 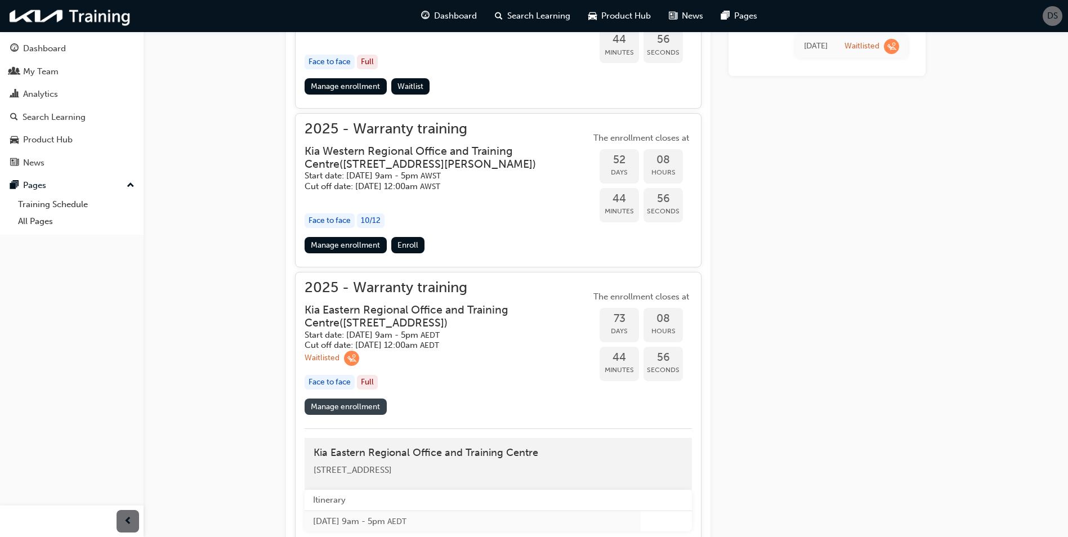 What do you see at coordinates (619, 16) in the screenshot?
I see `a: car-iconProduct Hub` at bounding box center [619, 16].